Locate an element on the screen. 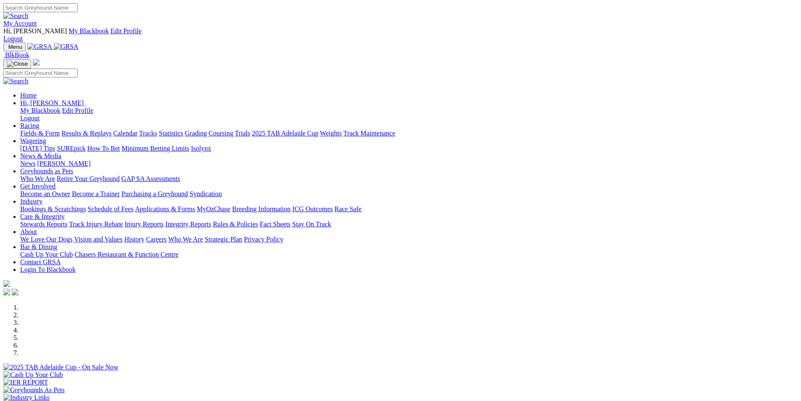 This screenshot has width=801, height=401. img: facebook.svg is located at coordinates (7, 292).